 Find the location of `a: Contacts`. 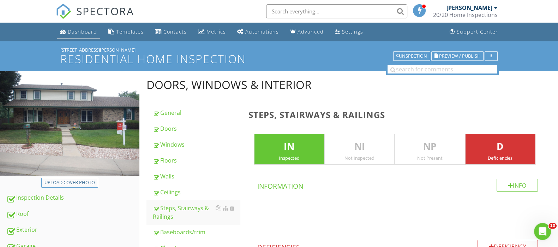

a: Contacts is located at coordinates (171, 32).